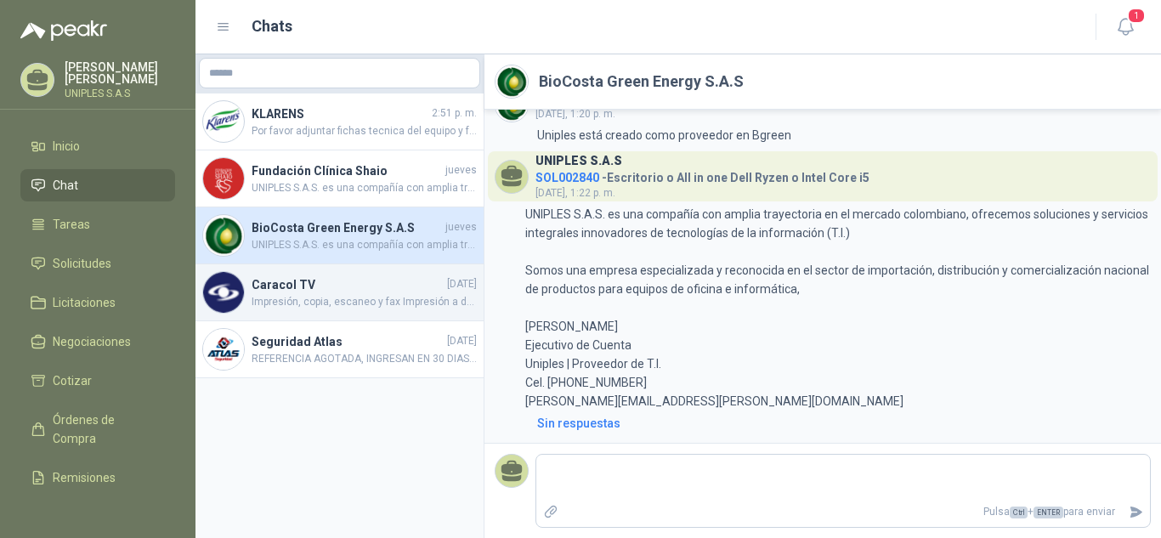  What do you see at coordinates (272, 26) in the screenshot?
I see `h1: Chats` at bounding box center [272, 26].